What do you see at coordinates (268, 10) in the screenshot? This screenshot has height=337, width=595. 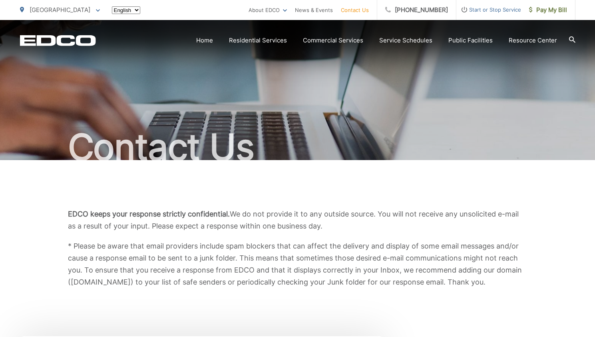 I see `a: About EDCO` at bounding box center [268, 10].